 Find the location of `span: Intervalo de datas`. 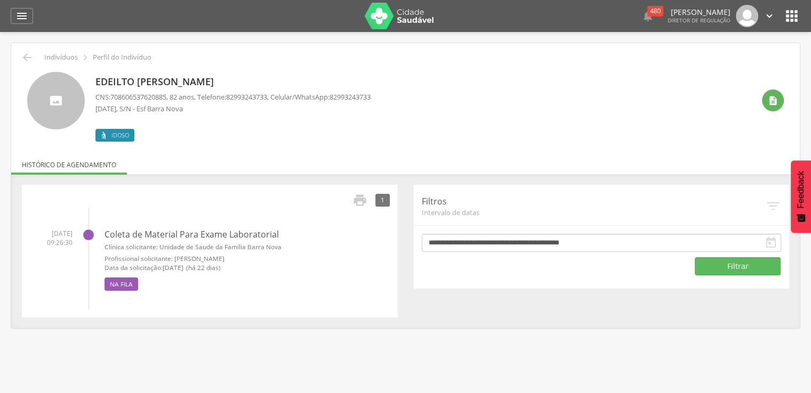

span: Intervalo de datas is located at coordinates (593, 213).